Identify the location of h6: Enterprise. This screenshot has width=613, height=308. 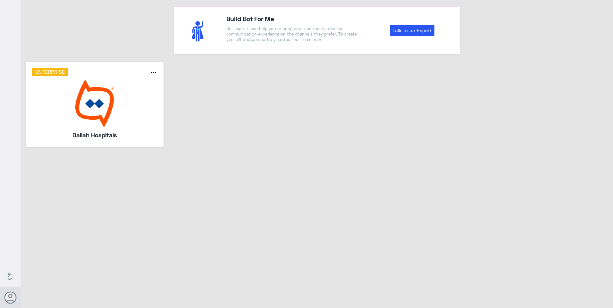
(50, 72).